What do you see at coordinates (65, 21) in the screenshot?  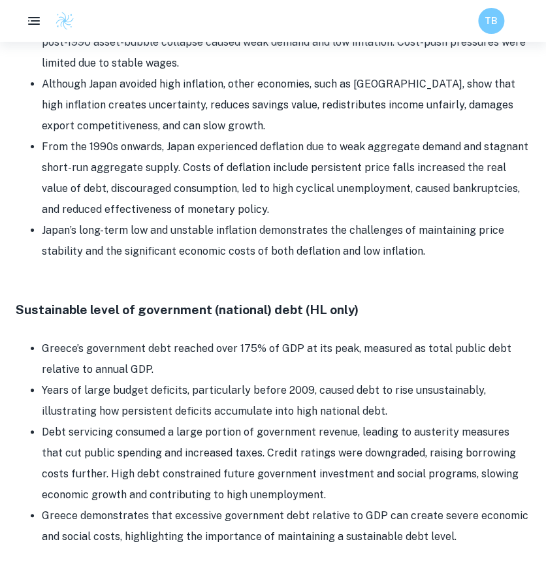 I see `img: Clastify logo` at bounding box center [65, 21].